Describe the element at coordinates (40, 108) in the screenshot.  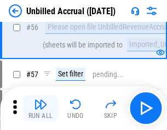
I see `button: Run All` at that location.